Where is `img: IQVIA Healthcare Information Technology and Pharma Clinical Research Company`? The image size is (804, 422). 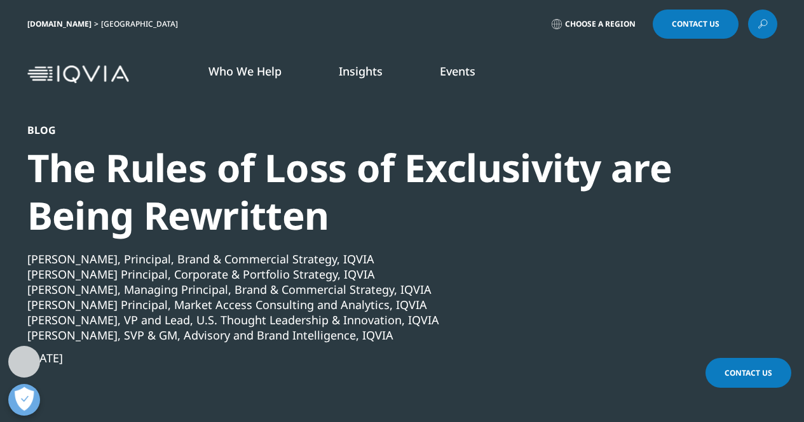 img: IQVIA Healthcare Information Technology and Pharma Clinical Research Company is located at coordinates (78, 74).